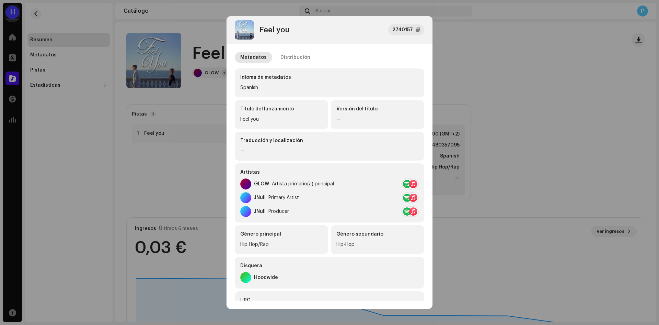  Describe the element at coordinates (330, 172) in the screenshot. I see `div: Artistas` at that location.